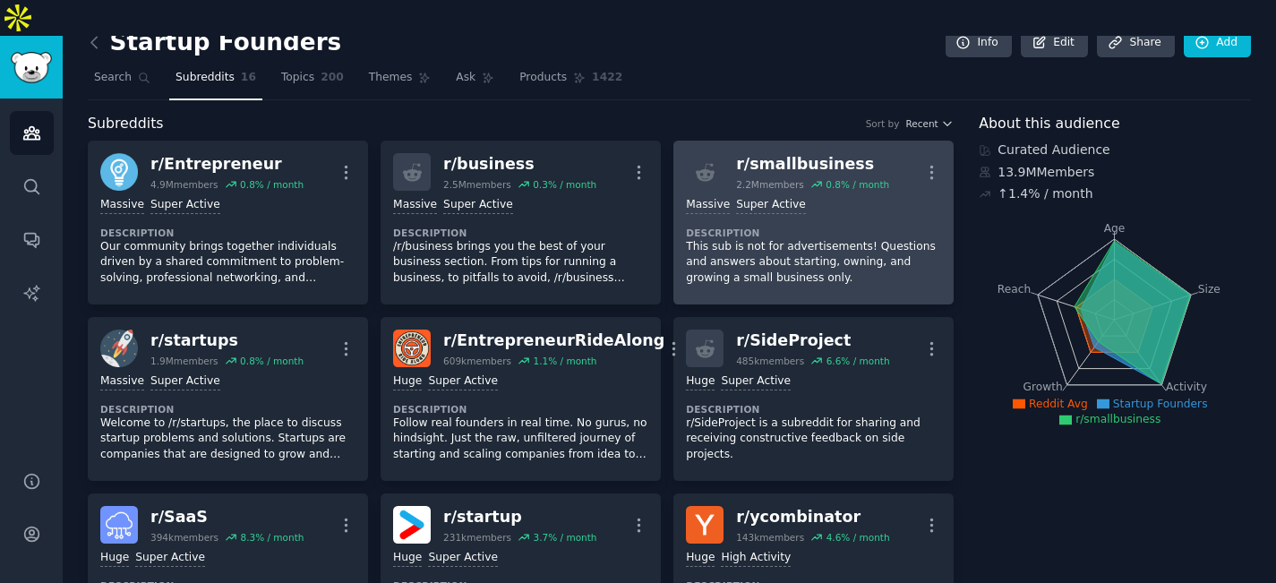  Describe the element at coordinates (858, 361) in the screenshot. I see `div: 6.6 % / month` at that location.